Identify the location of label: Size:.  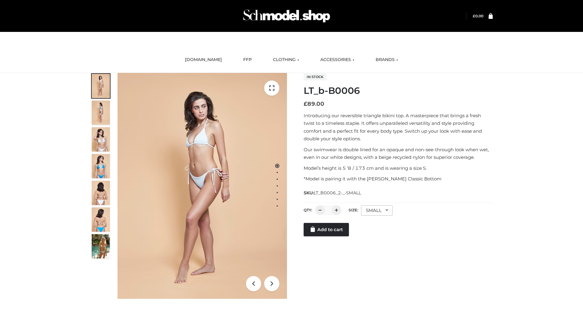
(353, 210).